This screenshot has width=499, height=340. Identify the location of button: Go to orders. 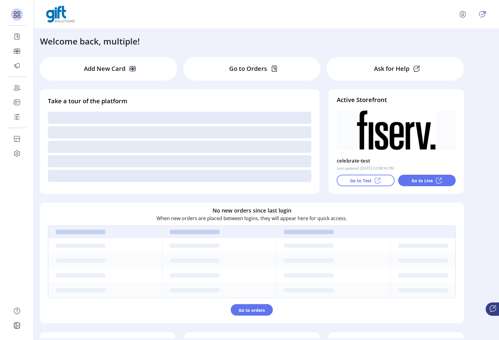
(252, 310).